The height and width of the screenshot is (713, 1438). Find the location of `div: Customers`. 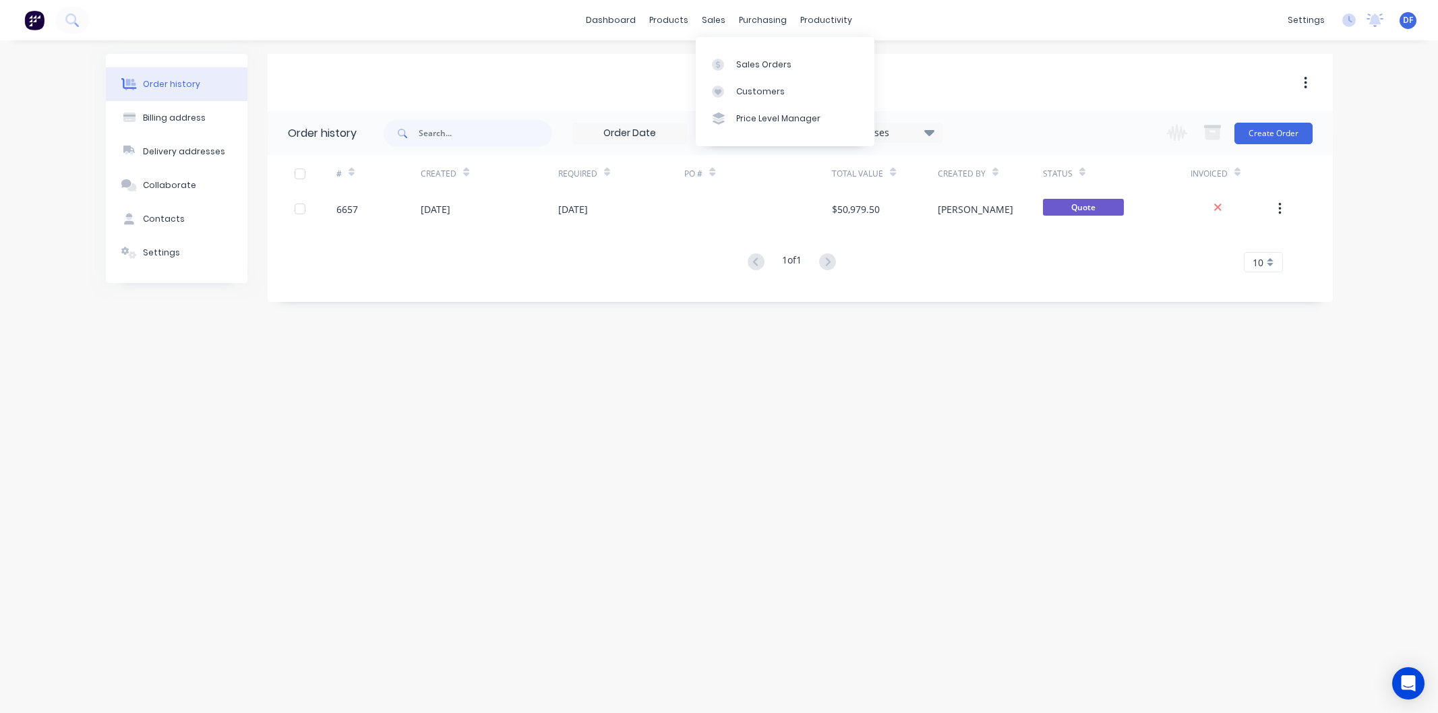

div: Customers is located at coordinates (760, 92).